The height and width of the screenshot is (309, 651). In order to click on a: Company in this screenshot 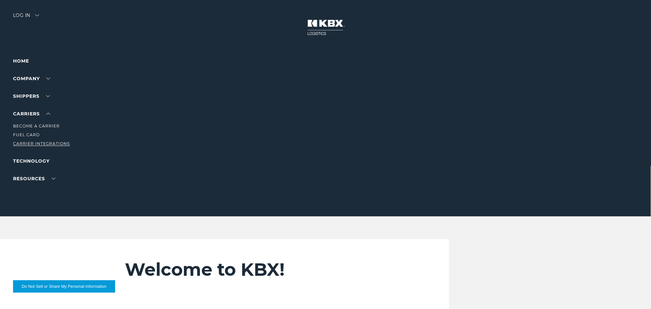, I will do `click(32, 79)`.